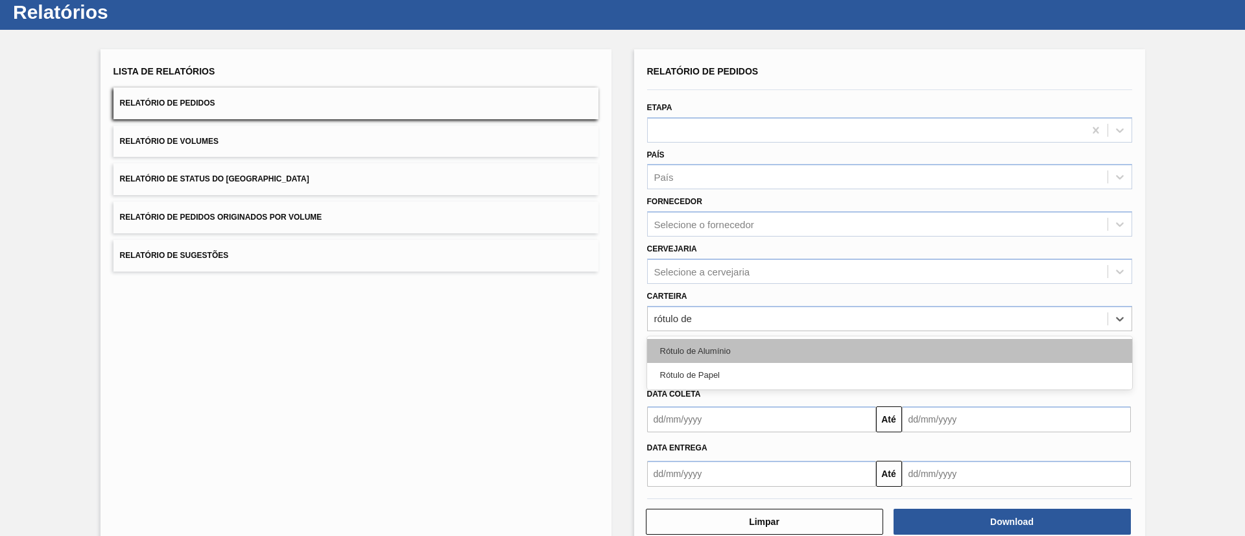 This screenshot has height=536, width=1245. What do you see at coordinates (704, 224) in the screenshot?
I see `div: Selecione o fornecedor` at bounding box center [704, 224].